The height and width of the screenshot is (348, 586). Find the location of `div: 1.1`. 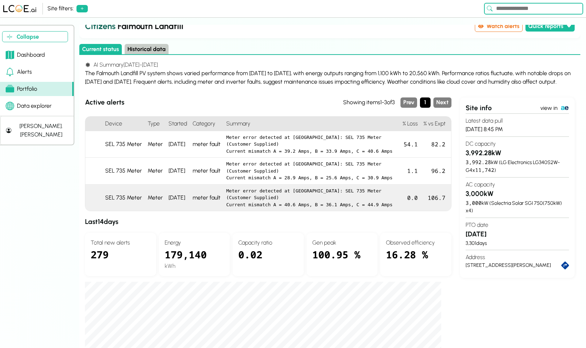

div: 1.1 is located at coordinates (410, 171).